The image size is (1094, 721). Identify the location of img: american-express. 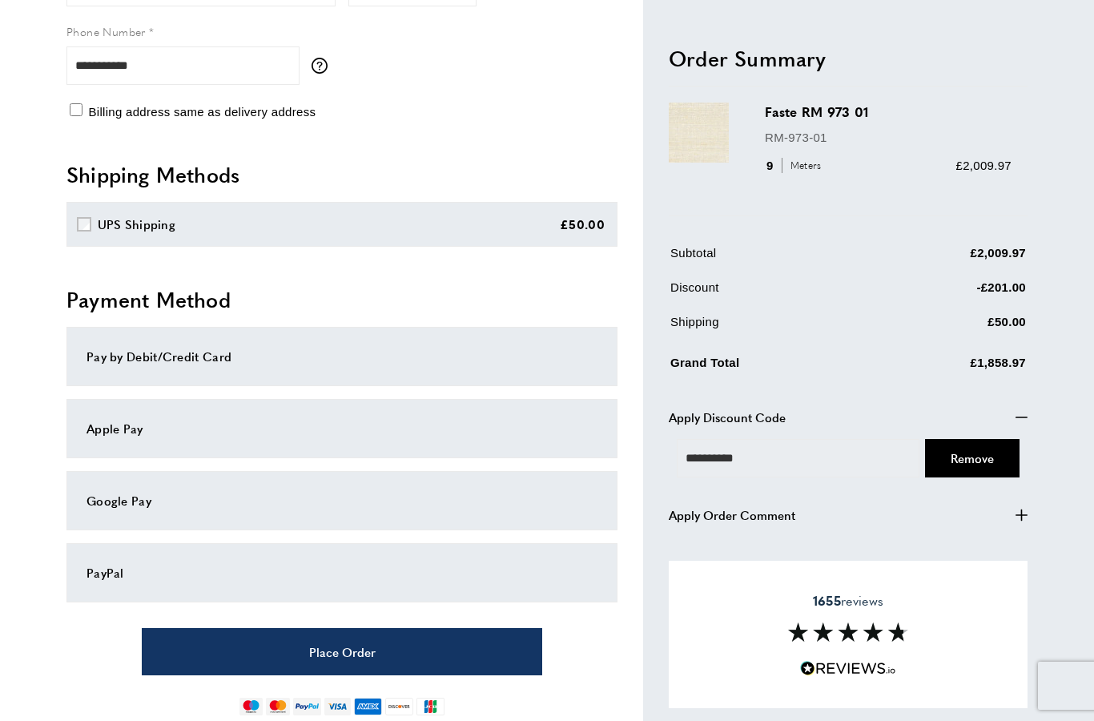
(368, 706).